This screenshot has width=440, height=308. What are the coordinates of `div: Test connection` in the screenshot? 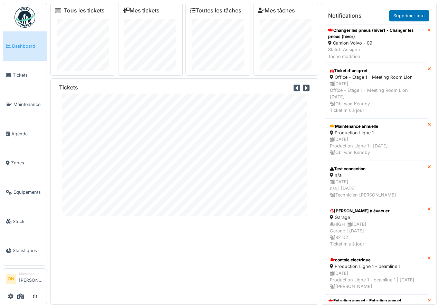 It's located at (376, 169).